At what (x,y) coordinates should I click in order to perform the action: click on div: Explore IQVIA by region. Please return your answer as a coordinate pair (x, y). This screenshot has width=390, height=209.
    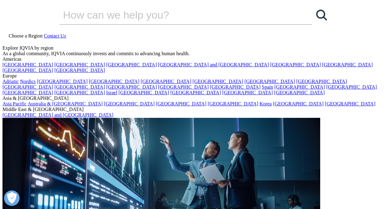
    Looking at the image, I should click on (195, 48).